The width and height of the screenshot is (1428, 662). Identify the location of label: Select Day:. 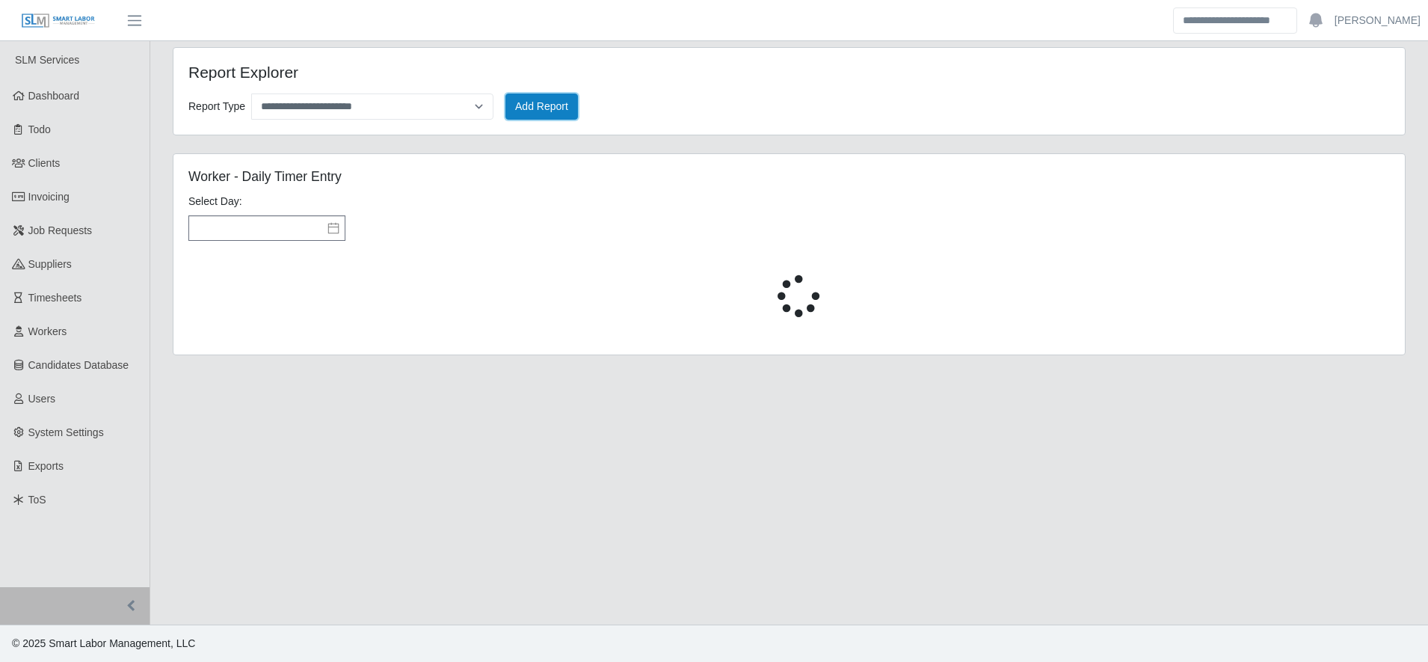
(215, 201).